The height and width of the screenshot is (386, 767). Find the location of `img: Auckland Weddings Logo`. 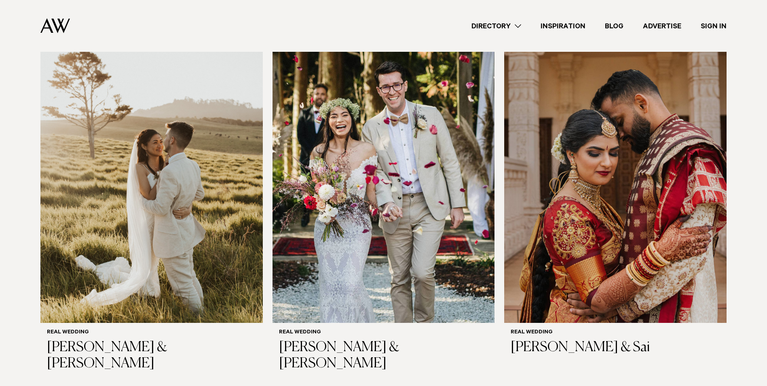

img: Auckland Weddings Logo is located at coordinates (55, 25).